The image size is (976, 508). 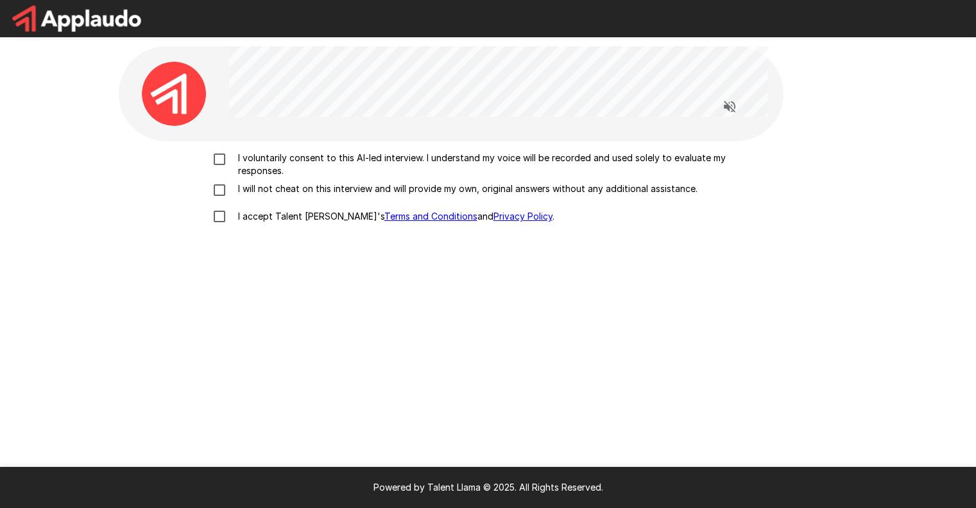 What do you see at coordinates (174, 94) in the screenshot?
I see `img: applaudo_avatar.png` at bounding box center [174, 94].